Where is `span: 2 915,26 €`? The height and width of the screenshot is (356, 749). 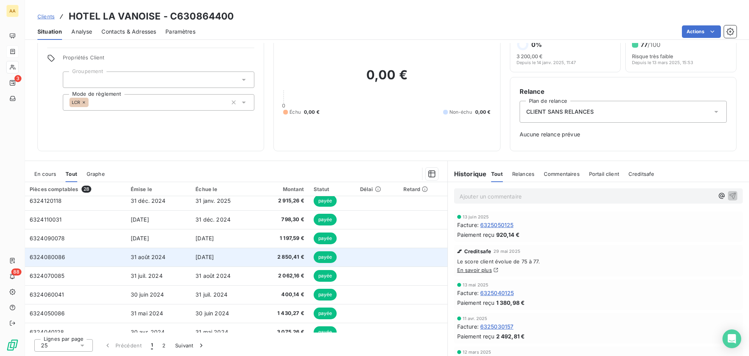
span: 2 915,26 € is located at coordinates (283, 201).